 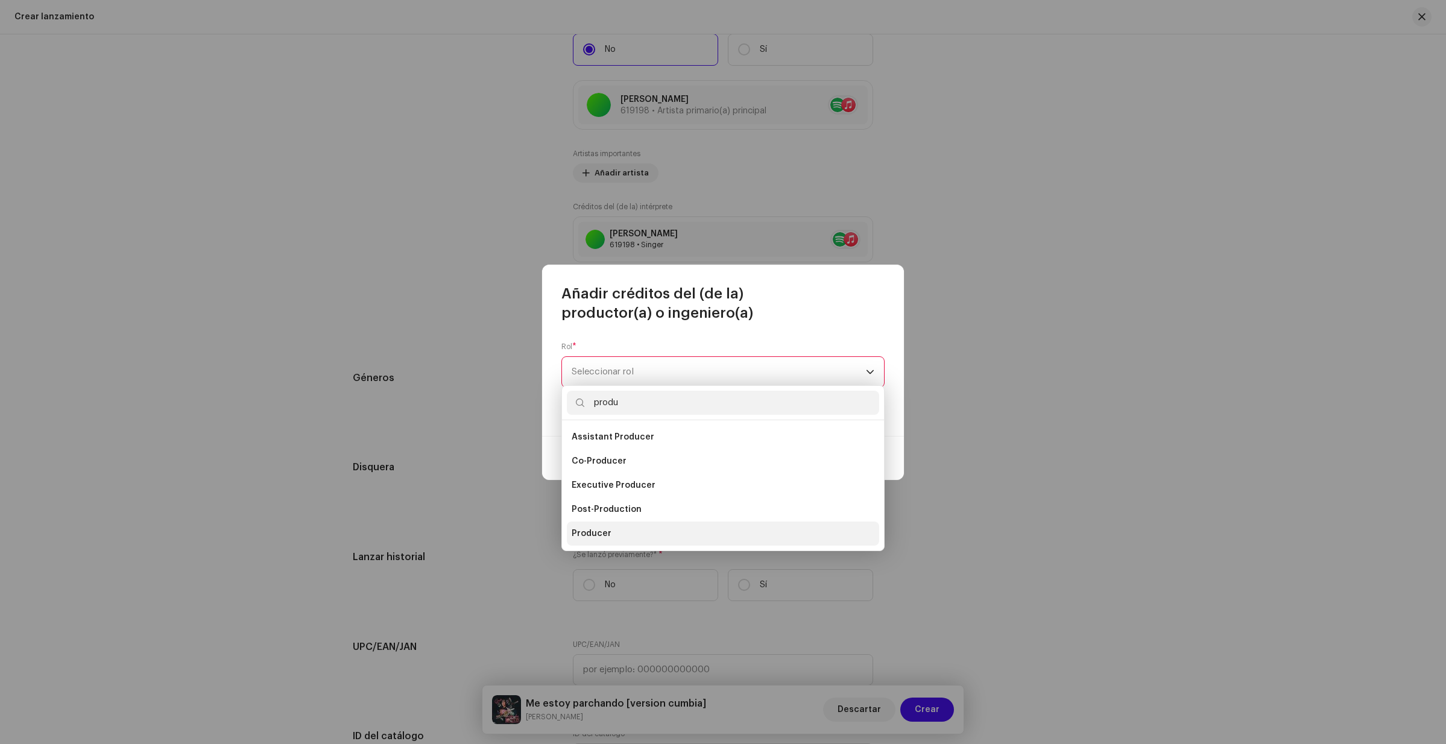 What do you see at coordinates (723, 437) in the screenshot?
I see `li: Assistant Producer` at bounding box center [723, 437].